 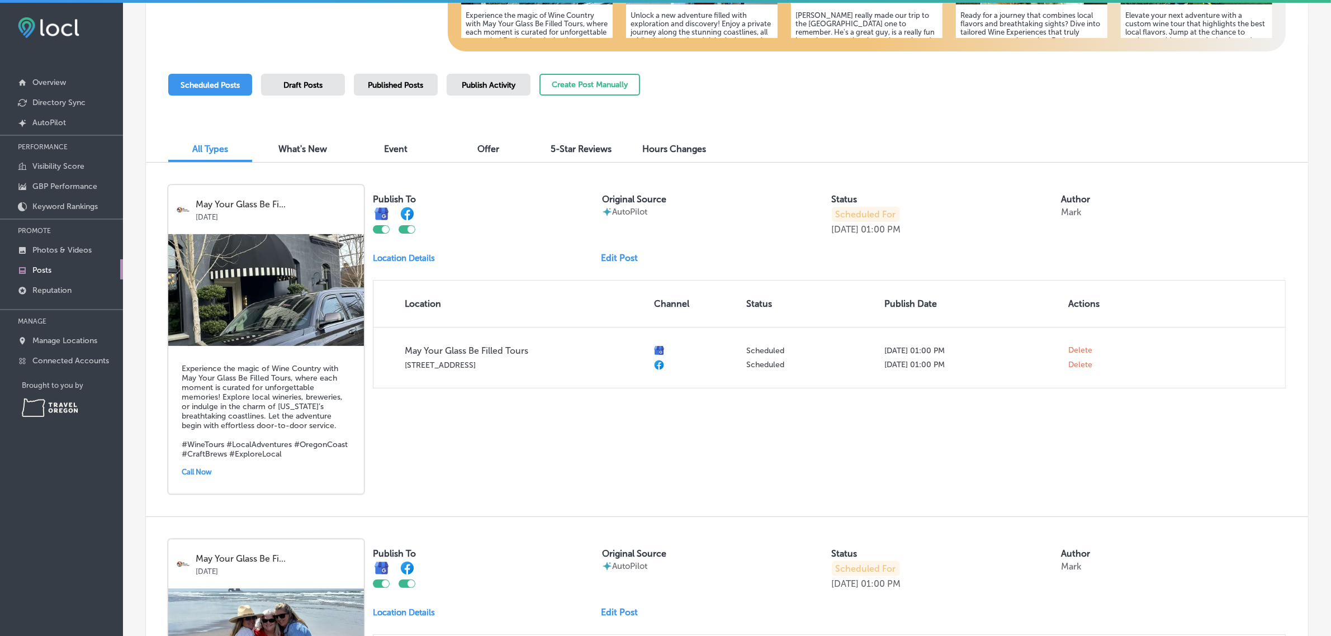 I want to click on th: Status, so click(x=811, y=304).